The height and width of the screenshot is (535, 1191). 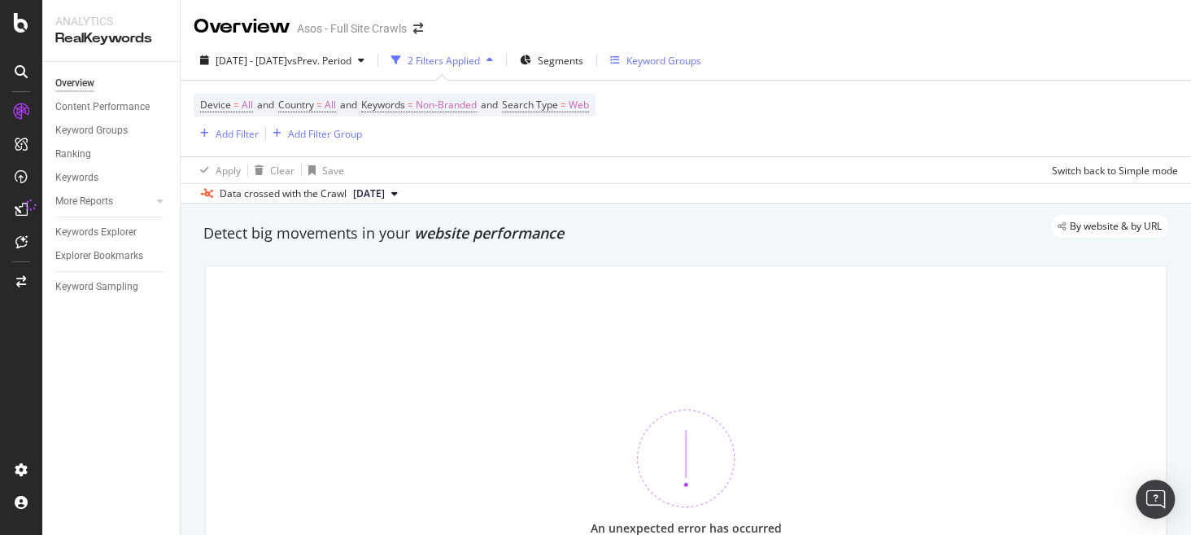 What do you see at coordinates (1110, 226) in the screenshot?
I see `div: legacy label` at bounding box center [1110, 226].